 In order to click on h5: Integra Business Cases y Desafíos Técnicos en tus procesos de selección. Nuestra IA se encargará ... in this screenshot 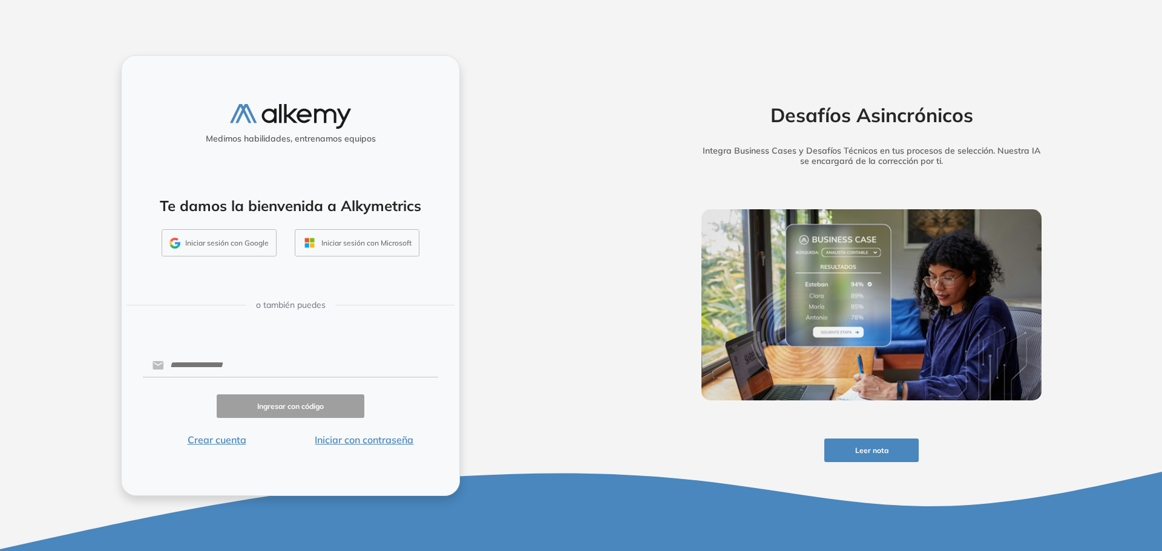, I will do `click(871, 156)`.